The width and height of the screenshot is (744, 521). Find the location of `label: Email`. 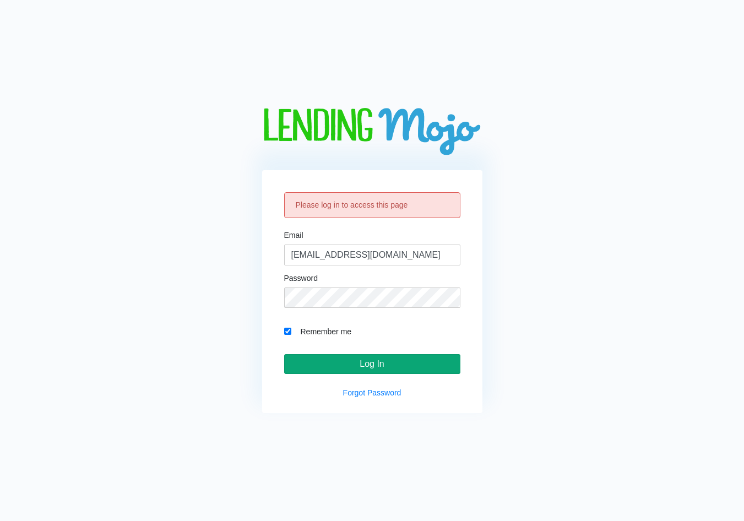

label: Email is located at coordinates (294, 235).